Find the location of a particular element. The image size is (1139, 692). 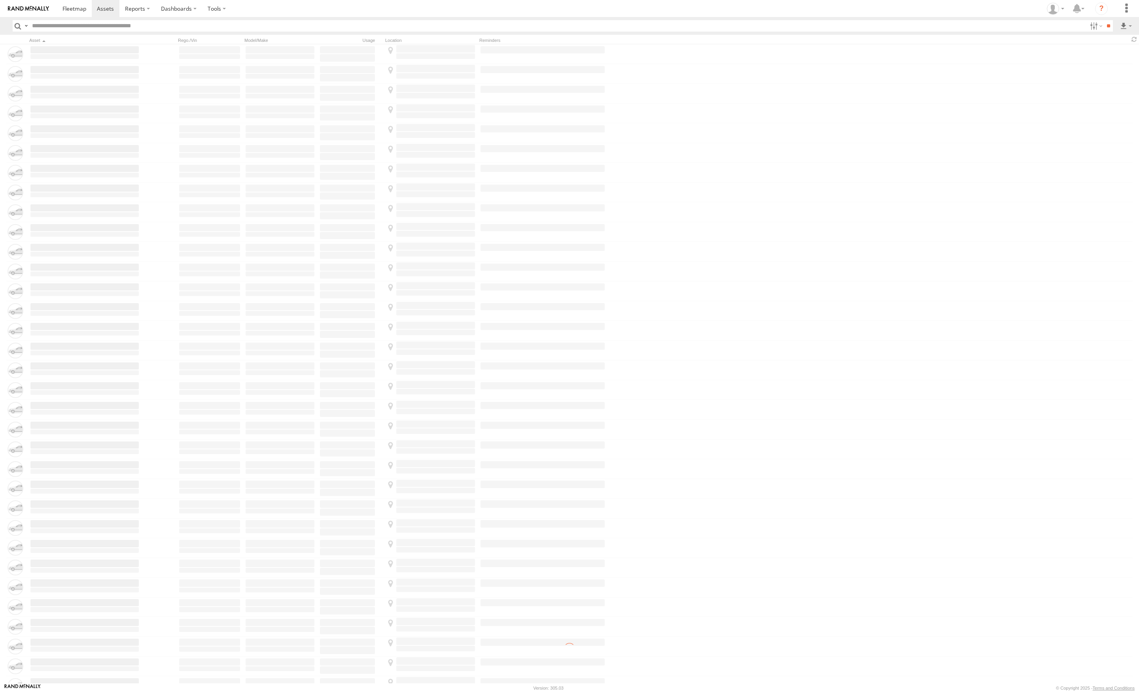

div: Click to Sort is located at coordinates (85, 40).